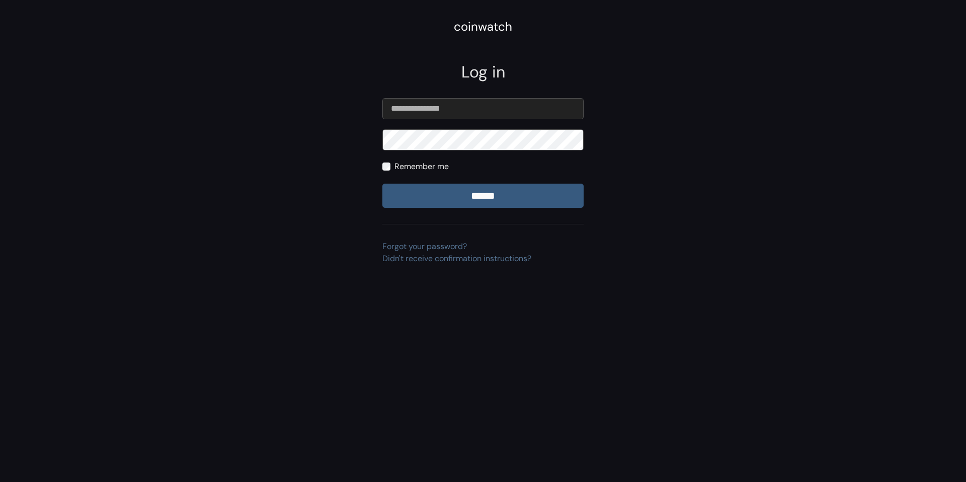  Describe the element at coordinates (483, 28) in the screenshot. I see `a: coinwatch` at that location.